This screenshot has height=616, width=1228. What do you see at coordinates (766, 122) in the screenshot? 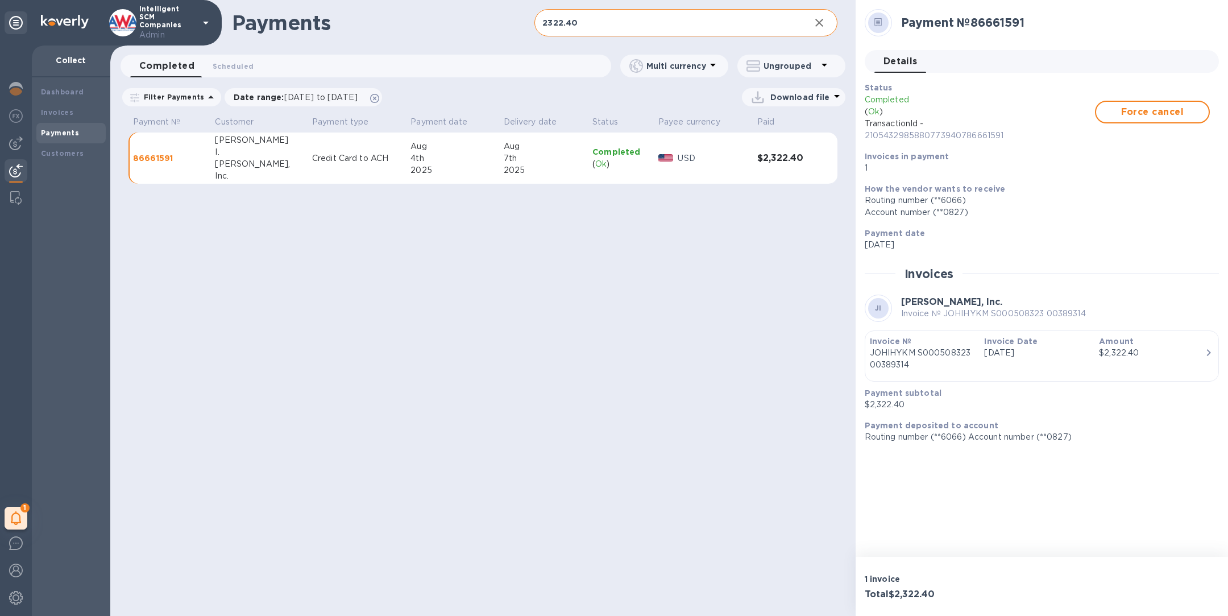
I see `p: Paid` at bounding box center [766, 122].